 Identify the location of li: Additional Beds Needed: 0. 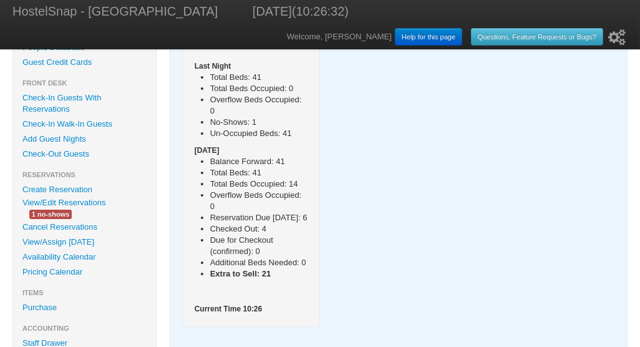
(259, 263).